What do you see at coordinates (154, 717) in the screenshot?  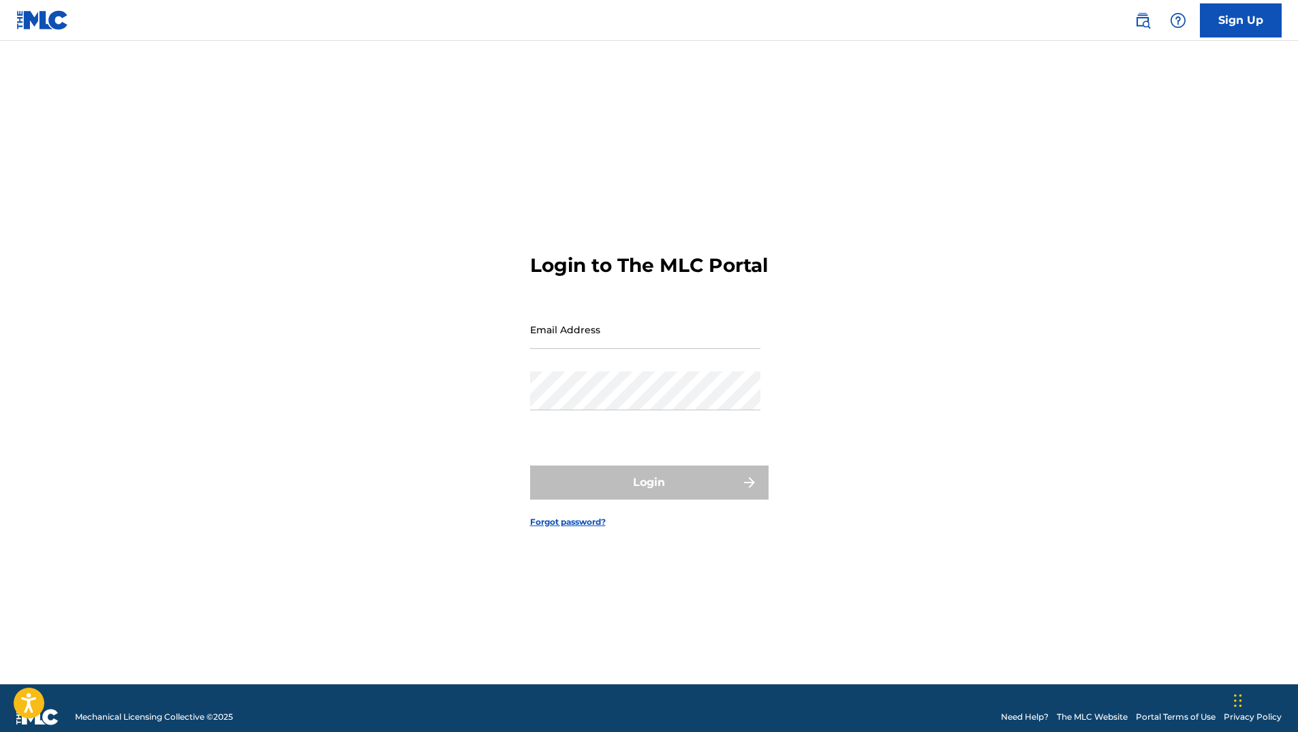 I see `span: Mechanical Licensing Collective © 2025` at bounding box center [154, 717].